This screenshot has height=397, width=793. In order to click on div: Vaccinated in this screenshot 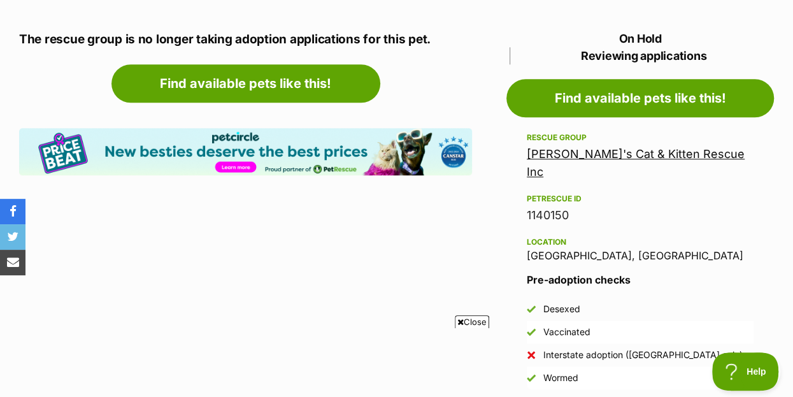, I will do `click(567, 332)`.